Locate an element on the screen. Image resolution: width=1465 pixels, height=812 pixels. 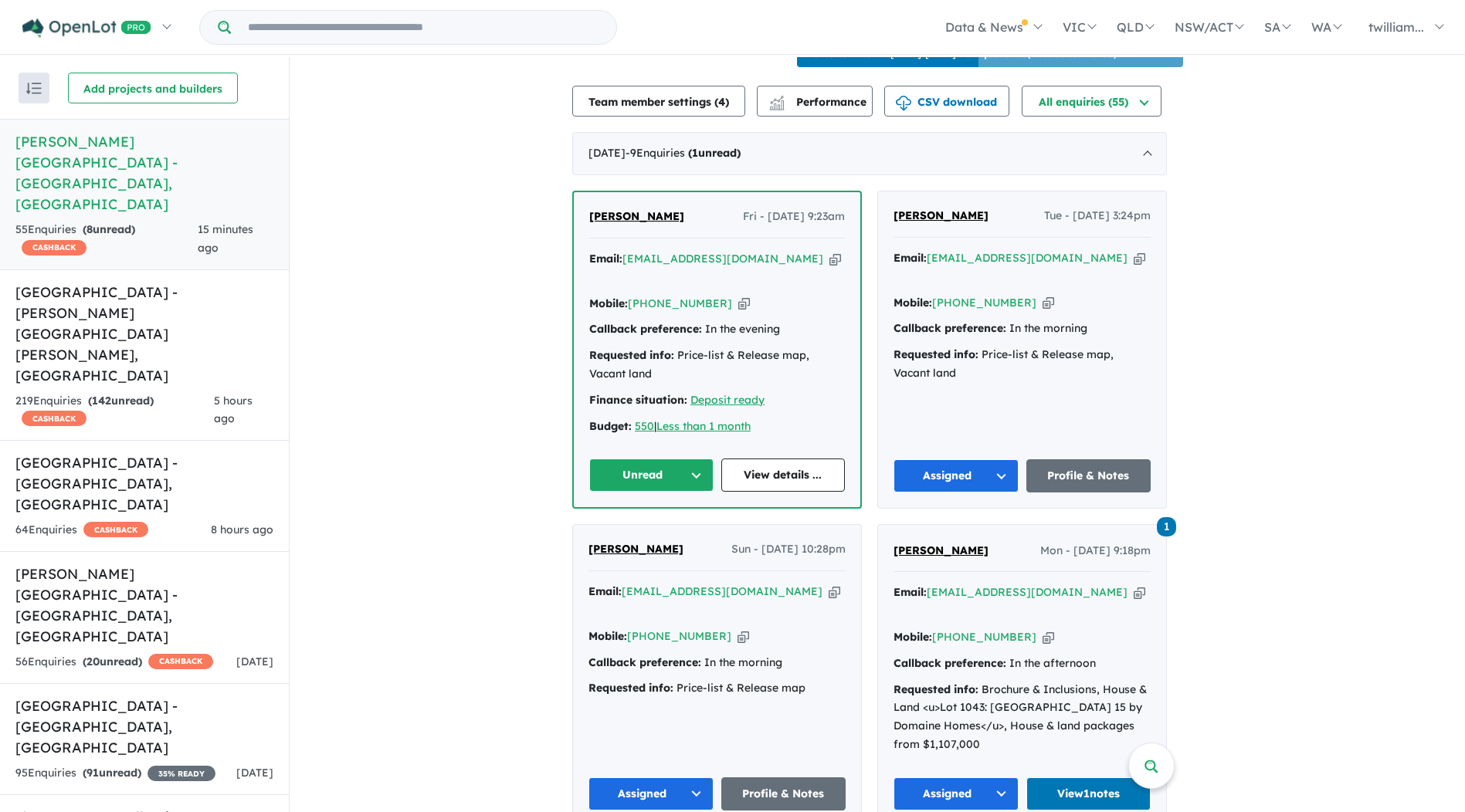
span: 5 hours ago is located at coordinates (233, 410).